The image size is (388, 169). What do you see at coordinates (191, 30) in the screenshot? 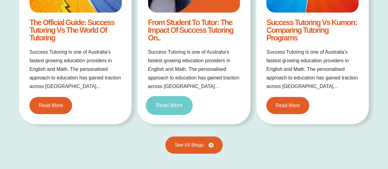
I see `a: From Student to Tutor: The Impact of Success Tutoring on..` at bounding box center [191, 30].